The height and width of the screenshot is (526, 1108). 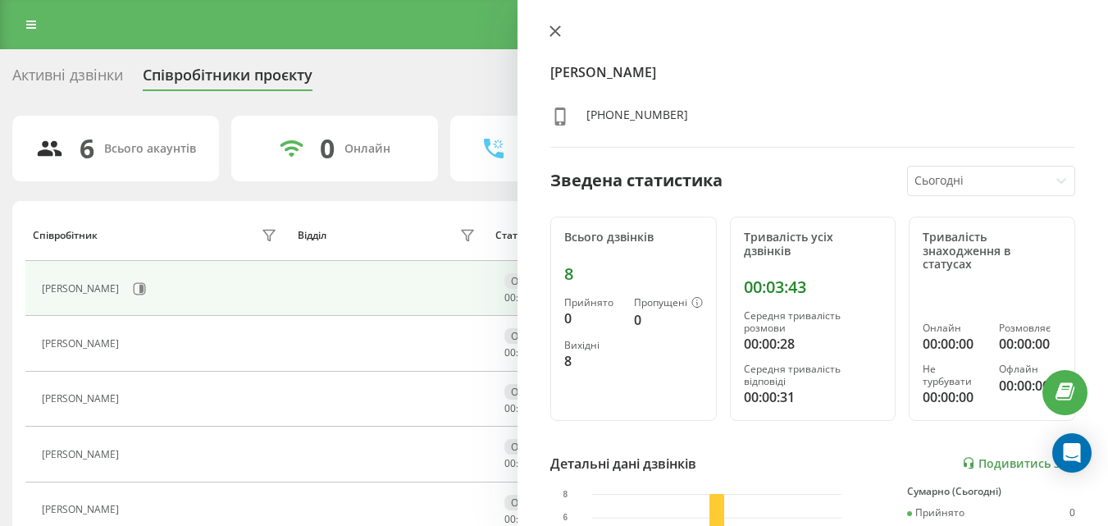 What do you see at coordinates (991, 491) in the screenshot?
I see `div: Сумарно (Сьогодні)` at bounding box center [991, 491].